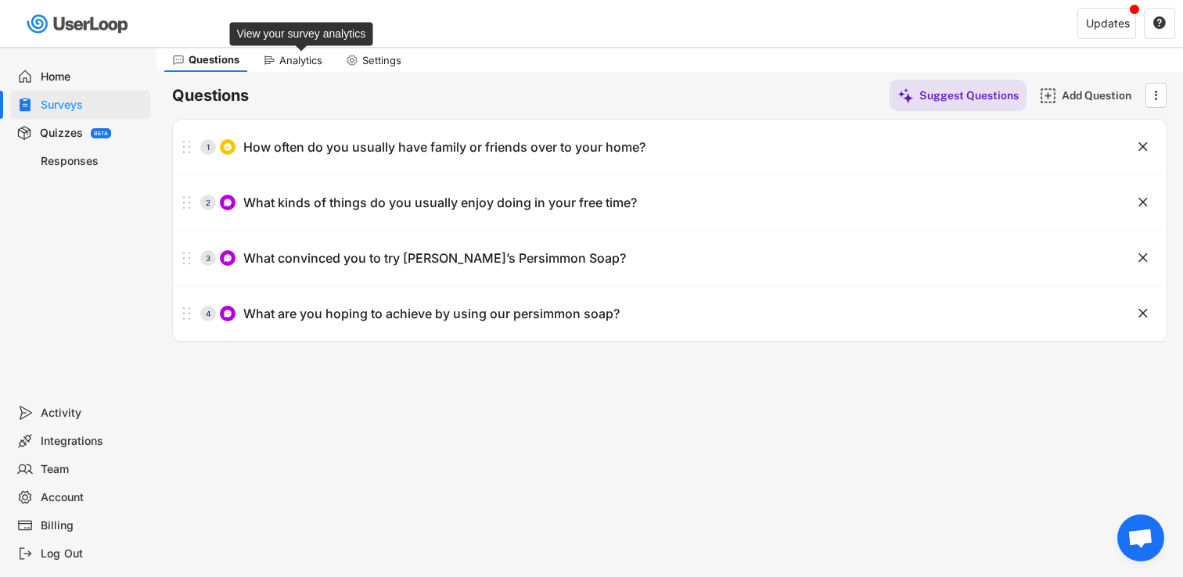 This screenshot has height=577, width=1183. Describe the element at coordinates (1101, 95) in the screenshot. I see `div: Add Question` at that location.